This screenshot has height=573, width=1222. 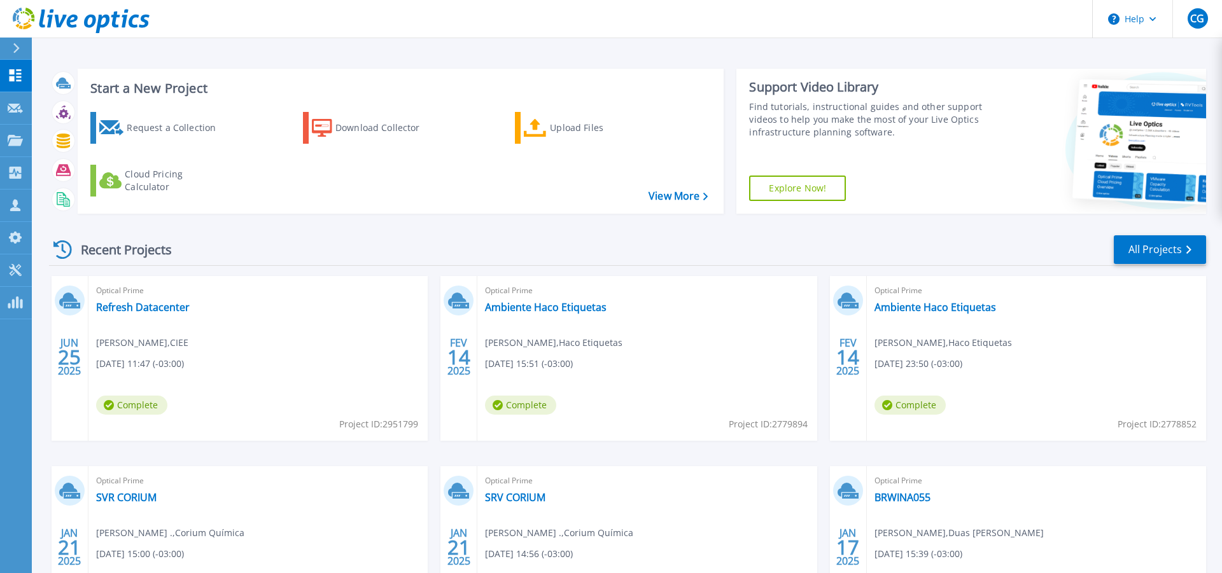 What do you see at coordinates (869, 120) in the screenshot?
I see `div: Find tutorials, instructional guides and other support videos to help you make the most of your L...` at bounding box center [869, 120].